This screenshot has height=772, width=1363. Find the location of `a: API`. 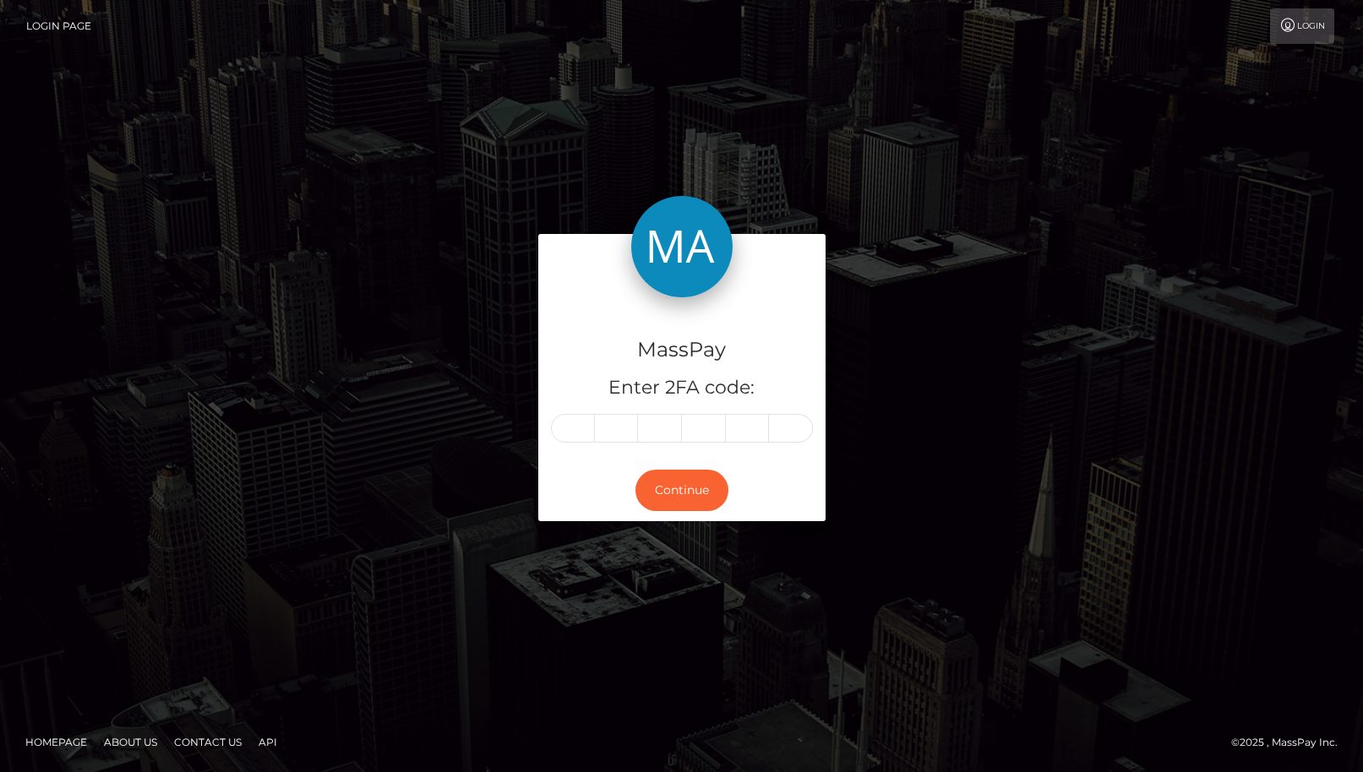

a: API is located at coordinates (268, 742).